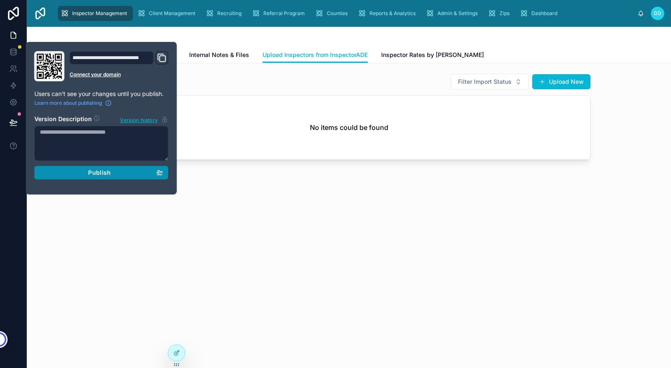 This screenshot has width=671, height=368. What do you see at coordinates (225, 13) in the screenshot?
I see `a: Recruiting` at bounding box center [225, 13].